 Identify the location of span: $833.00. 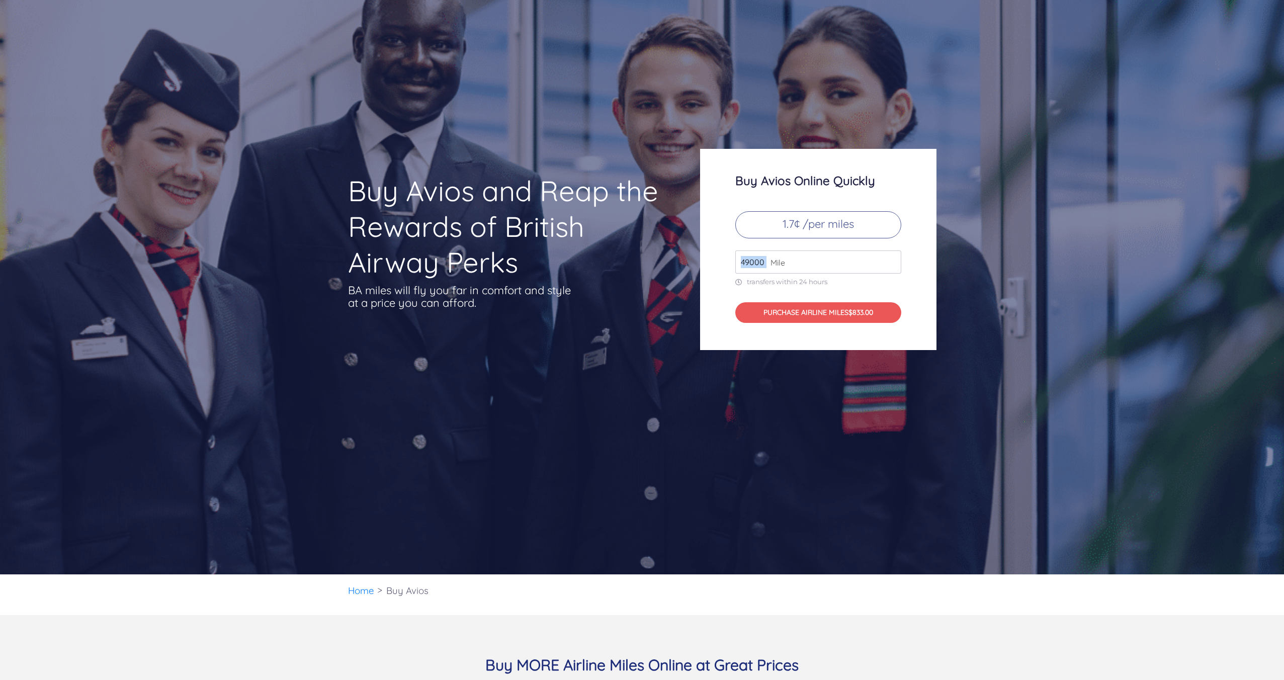
(860, 312).